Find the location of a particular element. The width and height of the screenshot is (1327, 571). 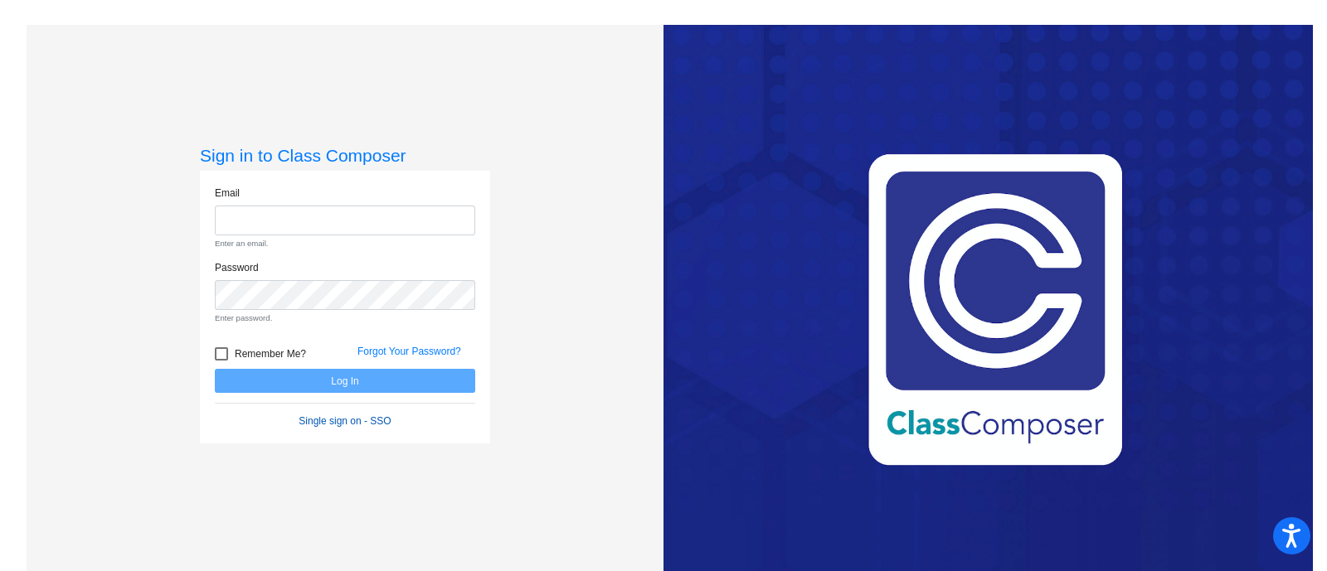

label: Password is located at coordinates (236, 268).